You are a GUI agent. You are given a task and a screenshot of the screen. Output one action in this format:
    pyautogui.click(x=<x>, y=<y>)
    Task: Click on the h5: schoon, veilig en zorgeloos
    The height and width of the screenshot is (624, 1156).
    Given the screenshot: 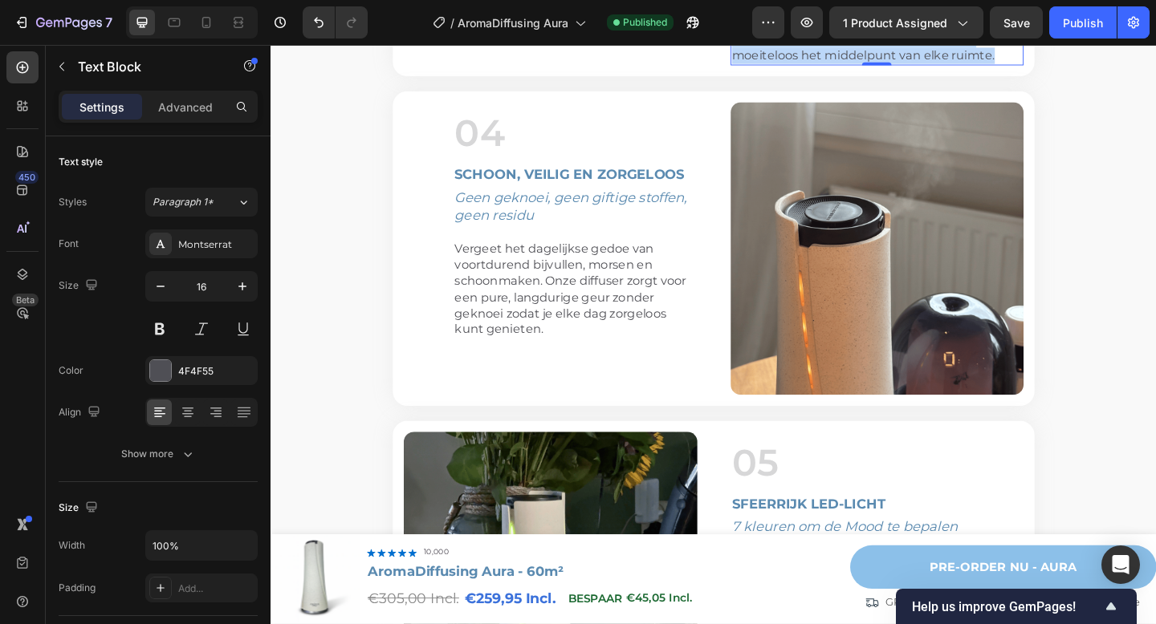 What is the action you would take?
    pyautogui.click(x=331, y=141)
    